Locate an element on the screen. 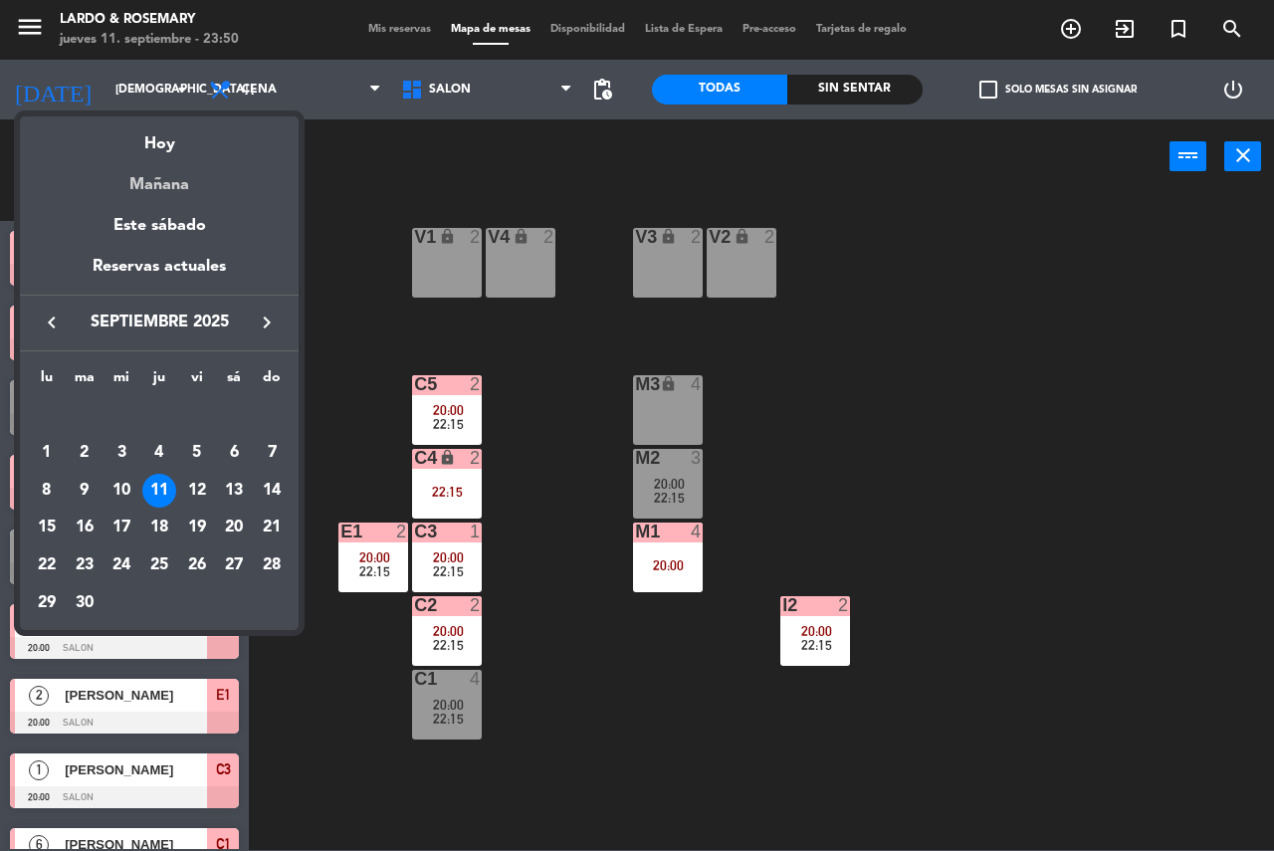  th: martes is located at coordinates (85, 381).